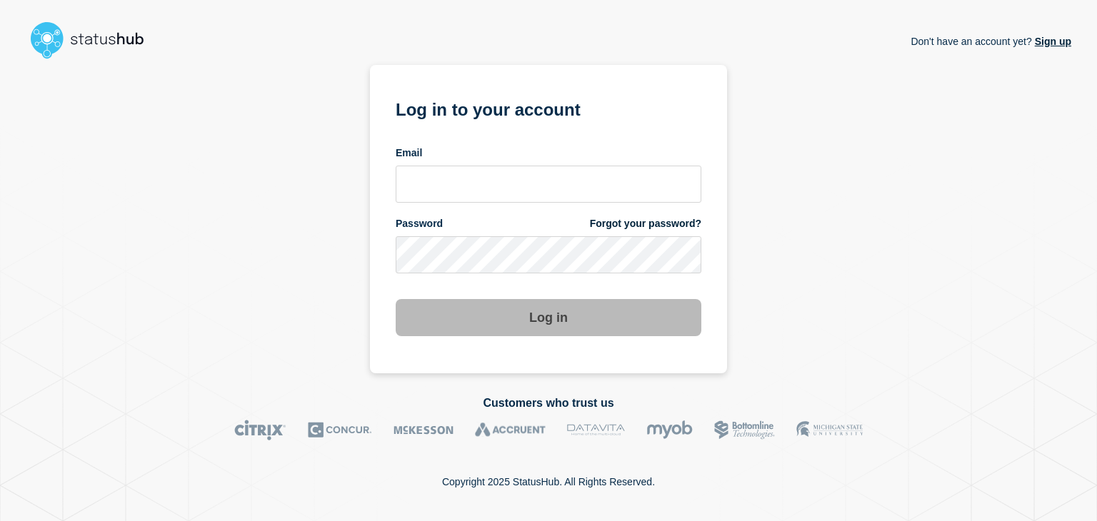 The width and height of the screenshot is (1097, 521). Describe the element at coordinates (548, 108) in the screenshot. I see `h1: Log in to your account` at that location.